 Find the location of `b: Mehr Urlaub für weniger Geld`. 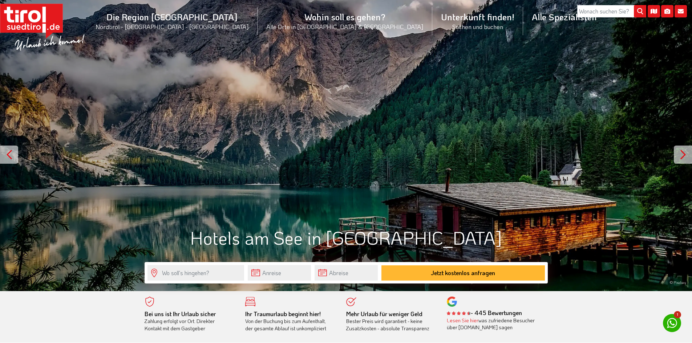

b: Mehr Urlaub für weniger Geld is located at coordinates (384, 314).